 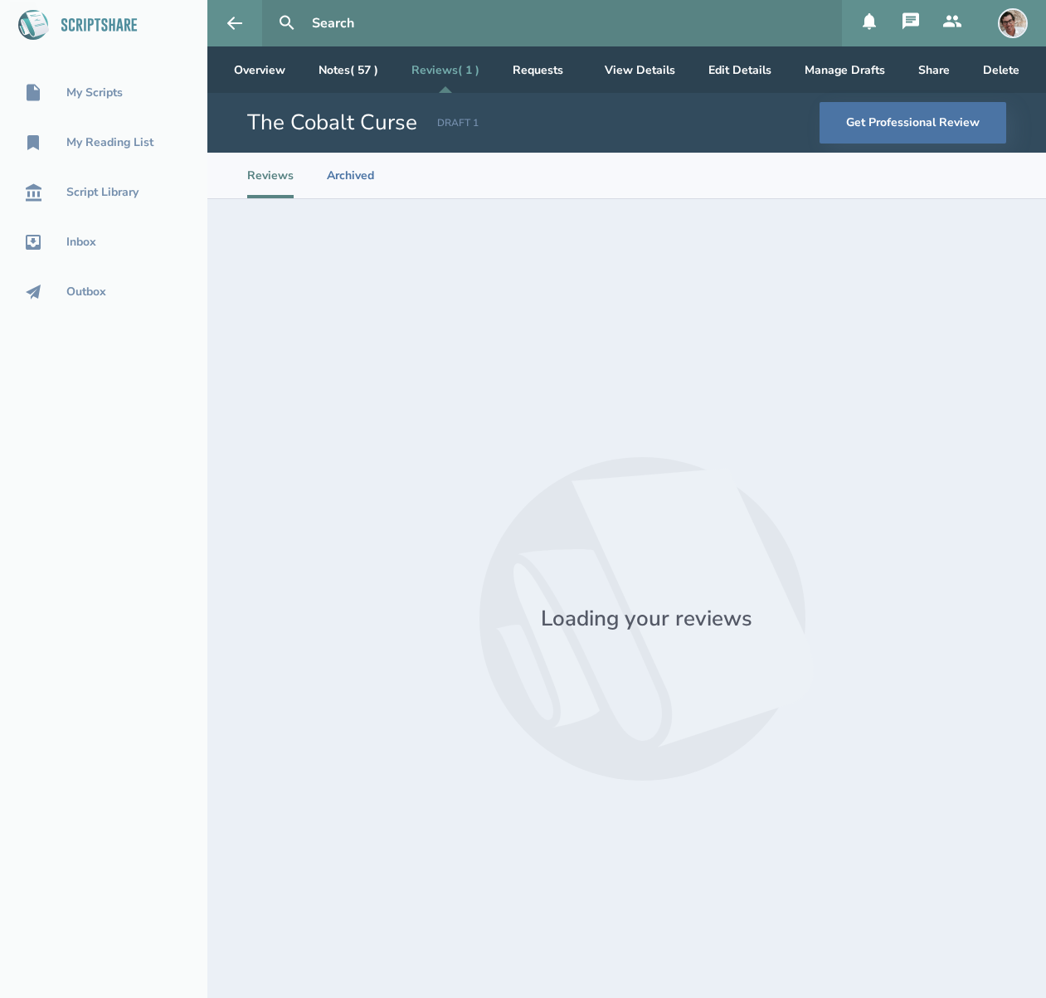 I want to click on div: DRAFT 1, so click(x=458, y=123).